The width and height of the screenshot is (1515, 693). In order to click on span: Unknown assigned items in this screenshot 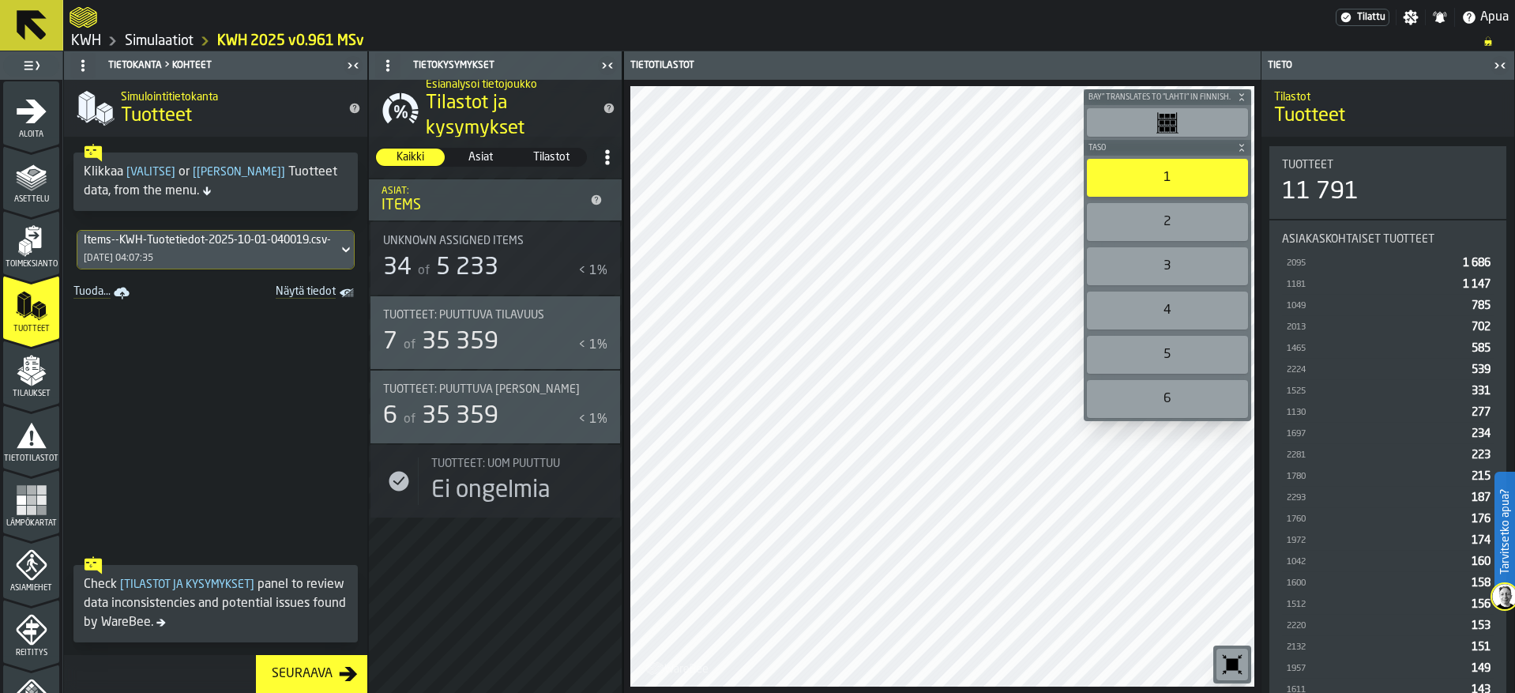, I will do `click(453, 241)`.